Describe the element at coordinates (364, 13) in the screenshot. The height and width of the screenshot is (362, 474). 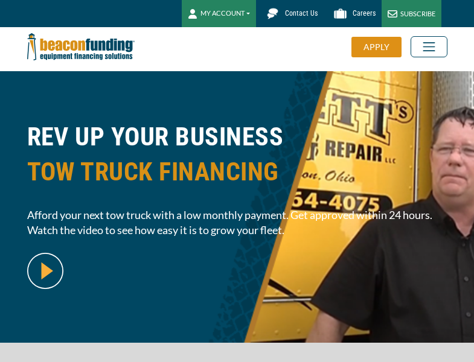
I see `span: Careers` at that location.